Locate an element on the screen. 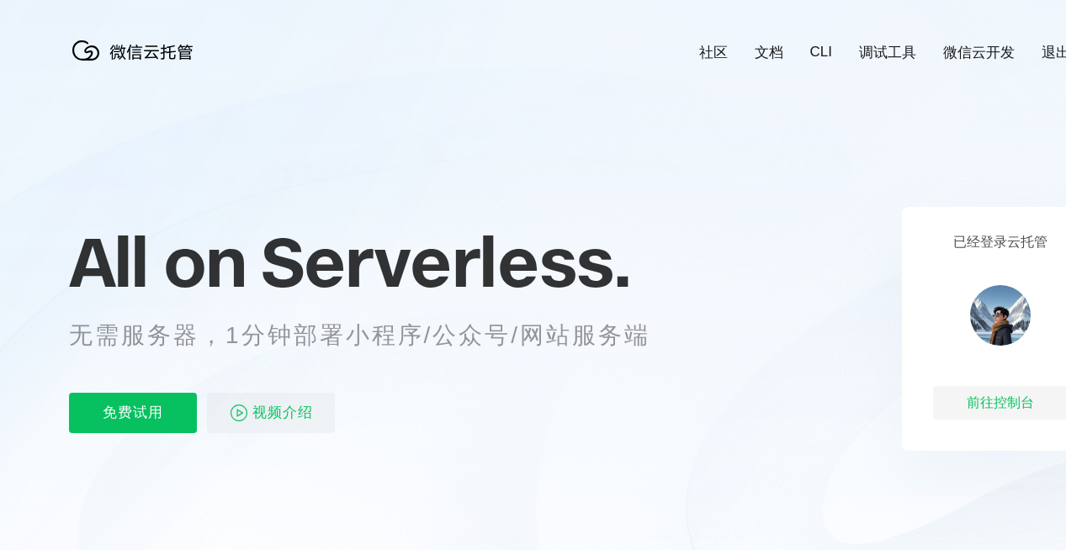  a: 社区 is located at coordinates (714, 52).